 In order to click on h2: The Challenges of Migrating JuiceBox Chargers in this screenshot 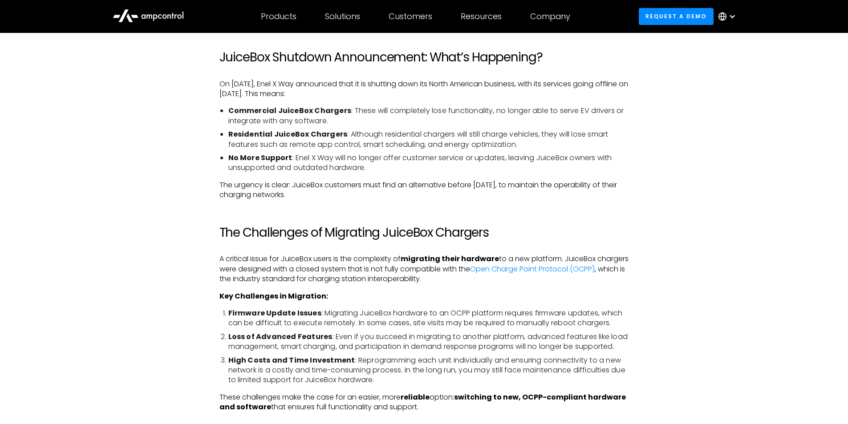, I will do `click(424, 233)`.